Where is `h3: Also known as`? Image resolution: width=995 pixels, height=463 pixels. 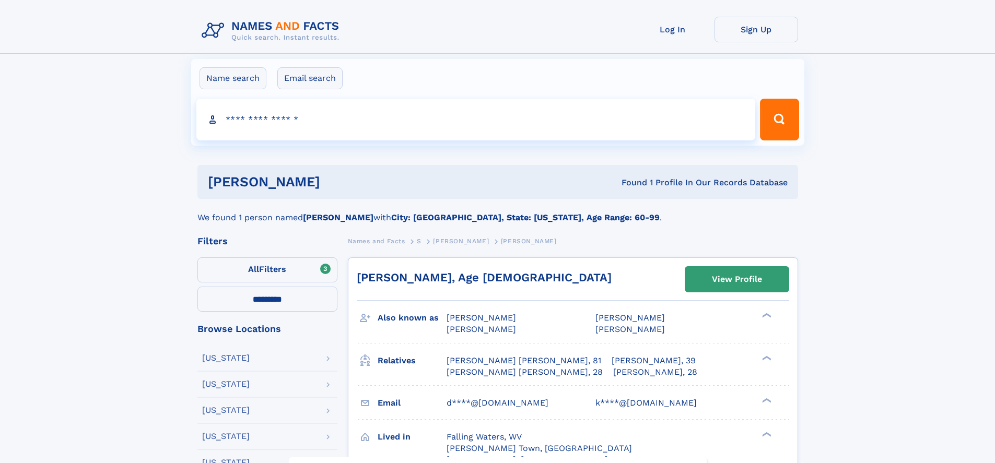 h3: Also known as is located at coordinates (412, 318).